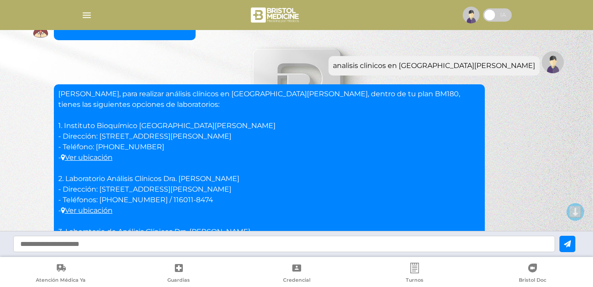 This screenshot has width=593, height=287. Describe the element at coordinates (61, 281) in the screenshot. I see `span: Atención Médica Ya` at that location.